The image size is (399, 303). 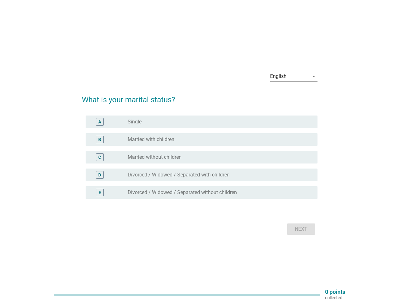 I want to click on label: Married without children, so click(x=155, y=157).